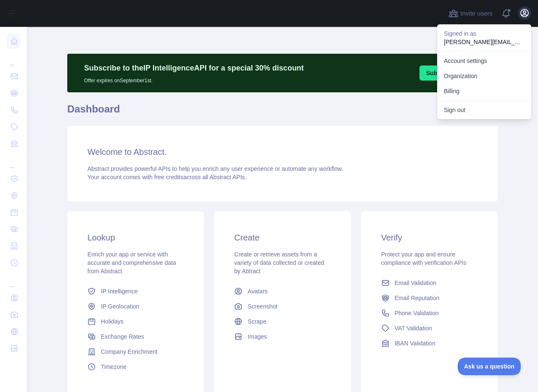 This screenshot has width=538, height=392. Describe the element at coordinates (429, 344) in the screenshot. I see `a: IBAN Validation` at that location.